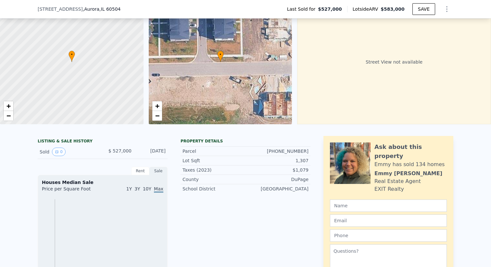  Describe the element at coordinates (102, 9) in the screenshot. I see `span: , Aurora` at that location.